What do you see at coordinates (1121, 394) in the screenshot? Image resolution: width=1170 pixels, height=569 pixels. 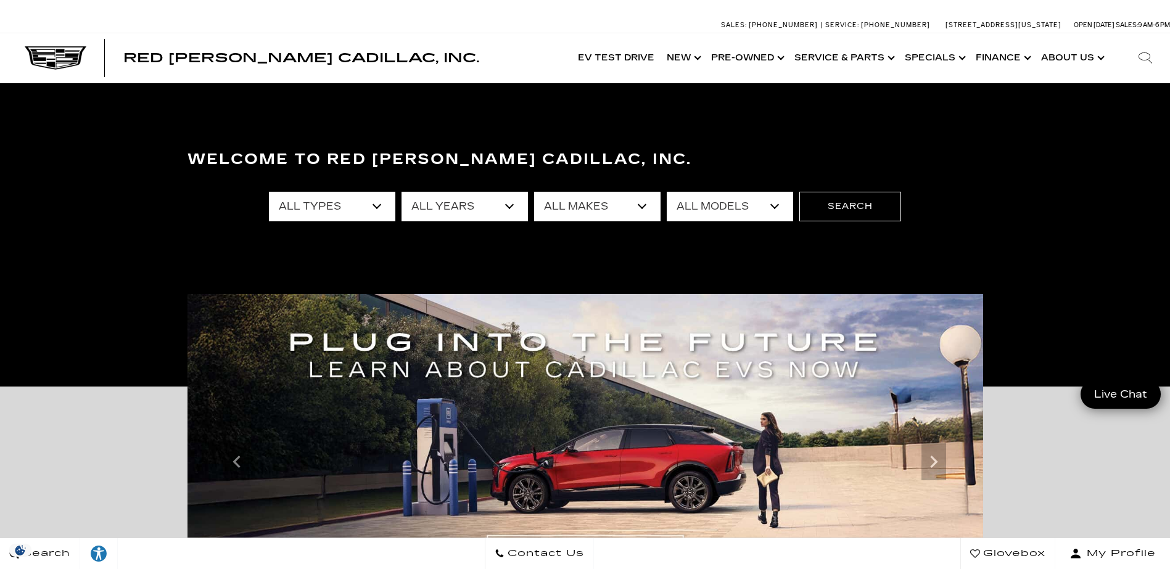 I see `a: Live Chat` at bounding box center [1121, 394].